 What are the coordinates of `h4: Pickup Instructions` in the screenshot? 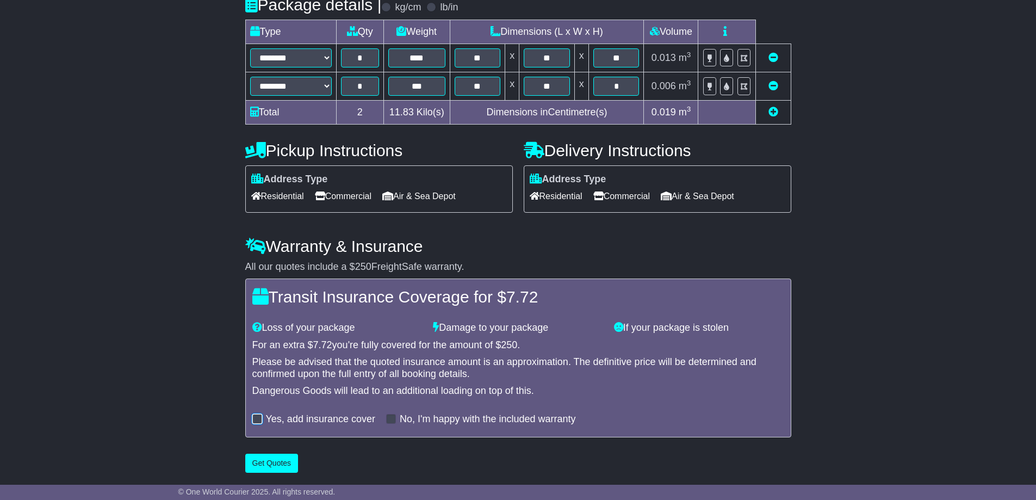 It's located at (379, 150).